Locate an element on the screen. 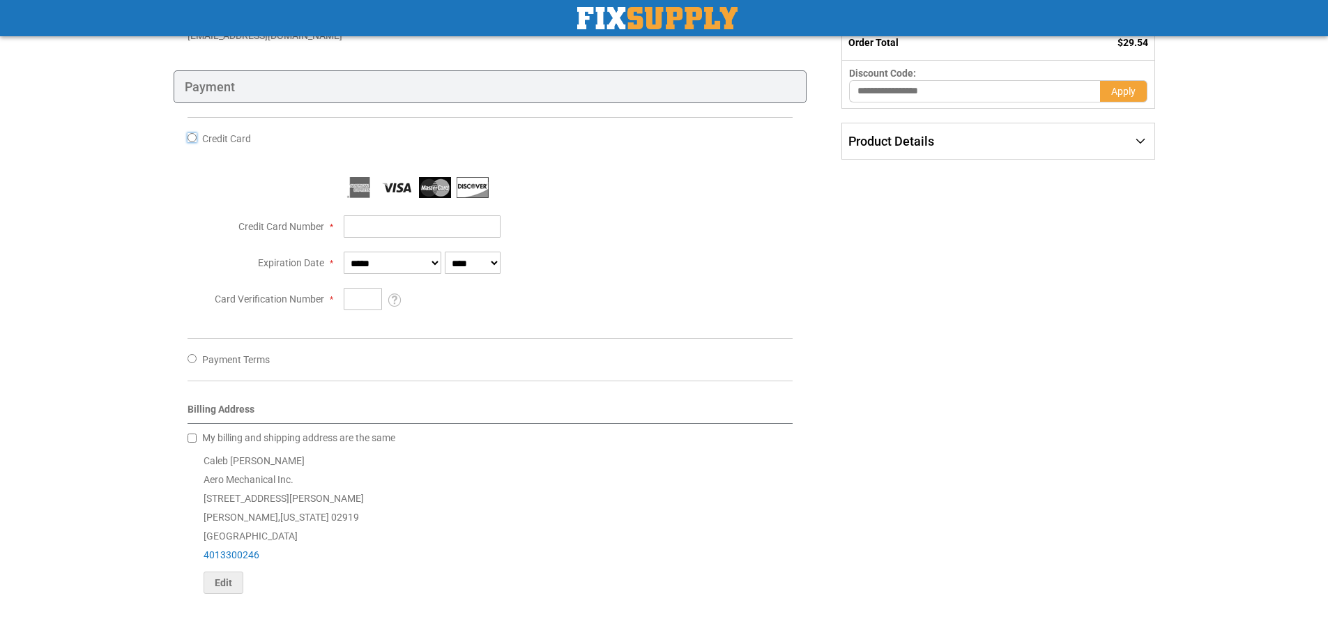 This screenshot has width=1328, height=635. span: Discount Code: is located at coordinates (882, 73).